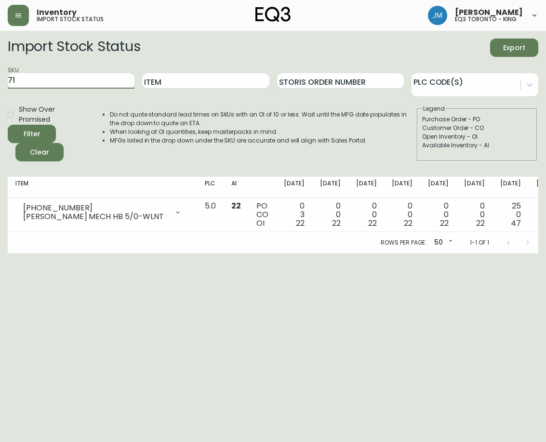  Describe the element at coordinates (294, 215) in the screenshot. I see `div: 0 3` at that location.